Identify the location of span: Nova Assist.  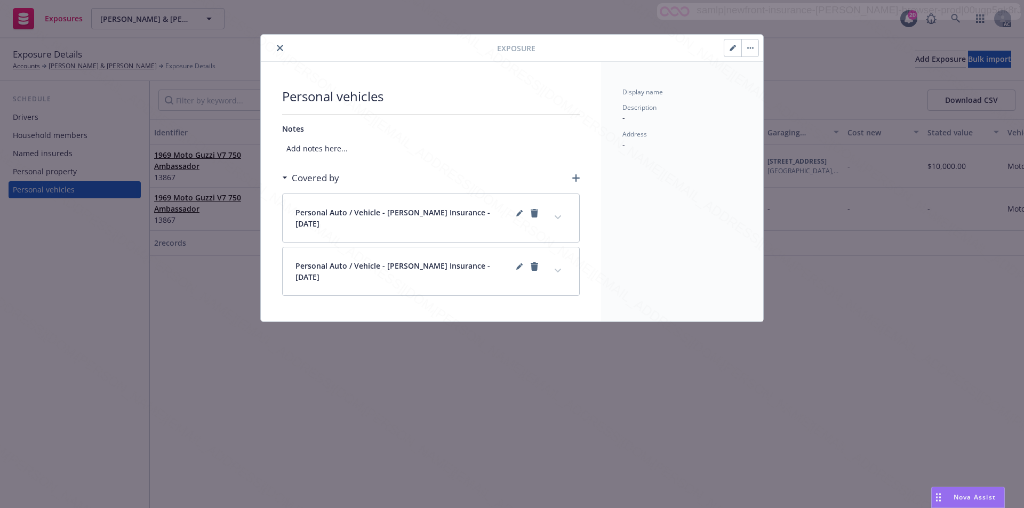
(975, 497).